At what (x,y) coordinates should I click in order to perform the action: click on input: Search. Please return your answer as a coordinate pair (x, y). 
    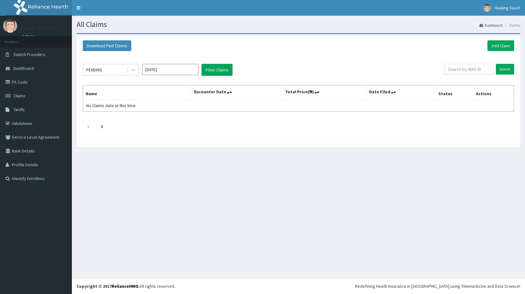
    Looking at the image, I should click on (505, 69).